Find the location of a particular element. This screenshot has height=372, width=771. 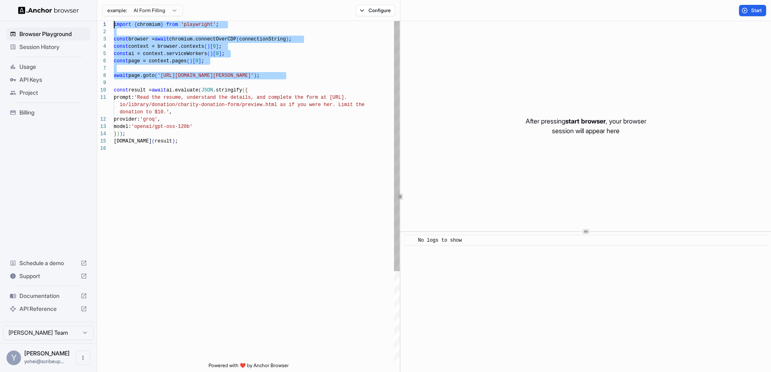

span: start browser is located at coordinates (585, 121).